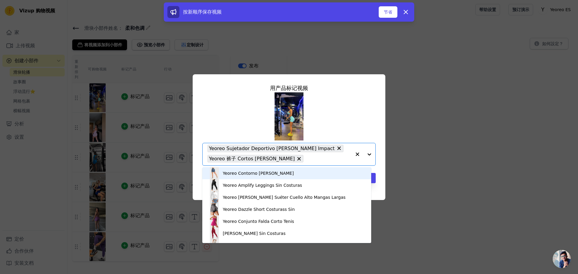  Describe the element at coordinates (562, 259) in the screenshot. I see `a: 开放式聊天` at that location.